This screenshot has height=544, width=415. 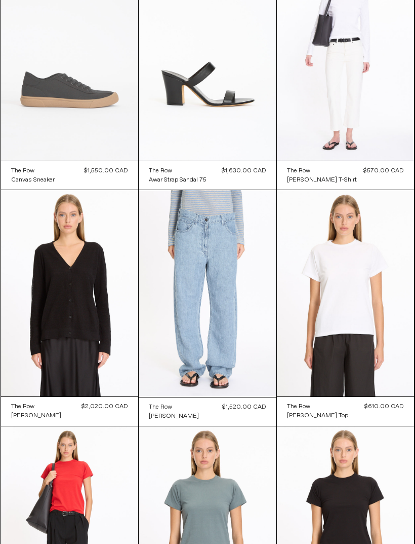 What do you see at coordinates (385, 406) in the screenshot?
I see `div: $610.00 CAD` at bounding box center [385, 406].